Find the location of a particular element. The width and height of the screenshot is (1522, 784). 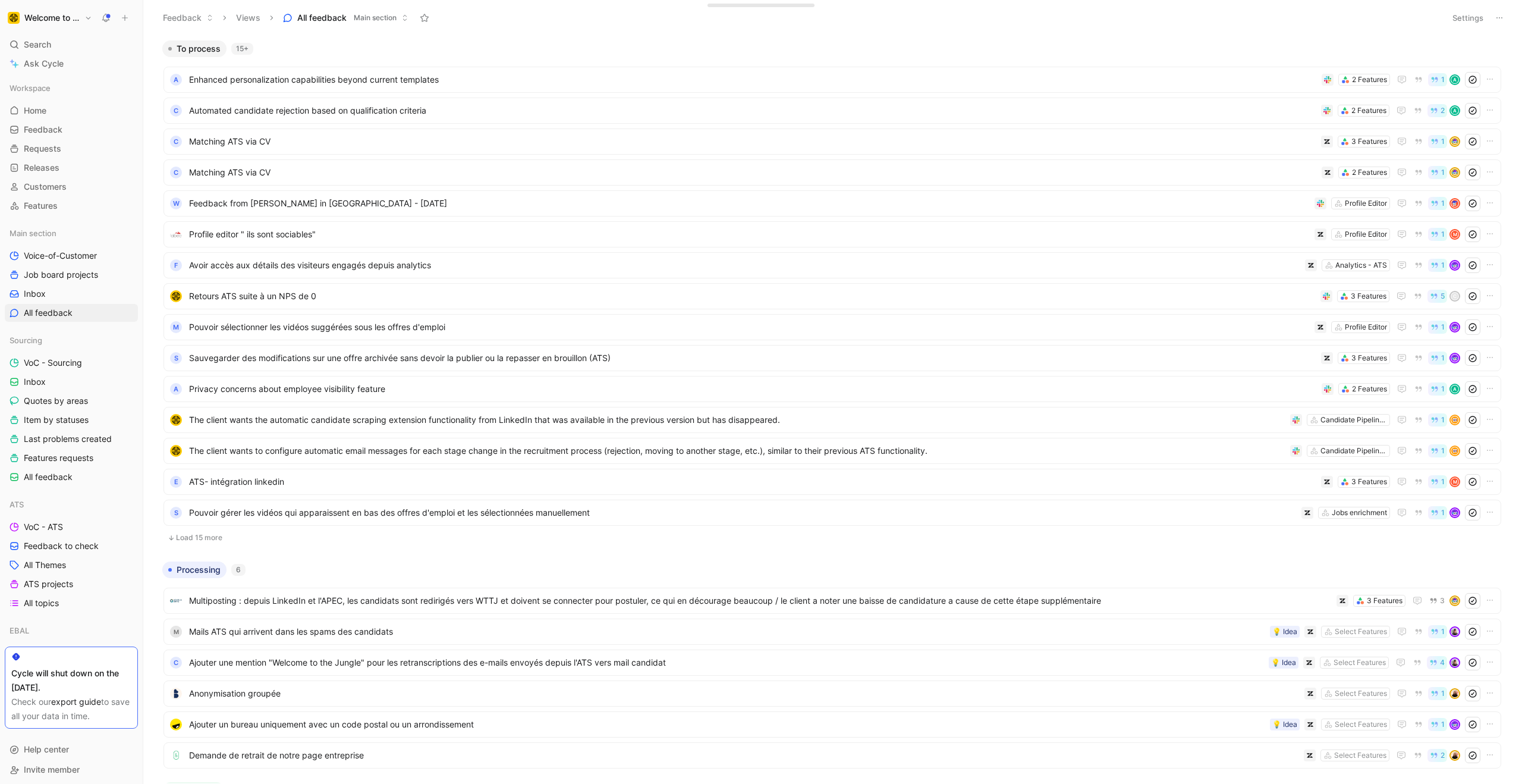

div: ATSVoC - ATSFeedback to checkAll ThemesATS projectsAll topics is located at coordinates (71, 554).